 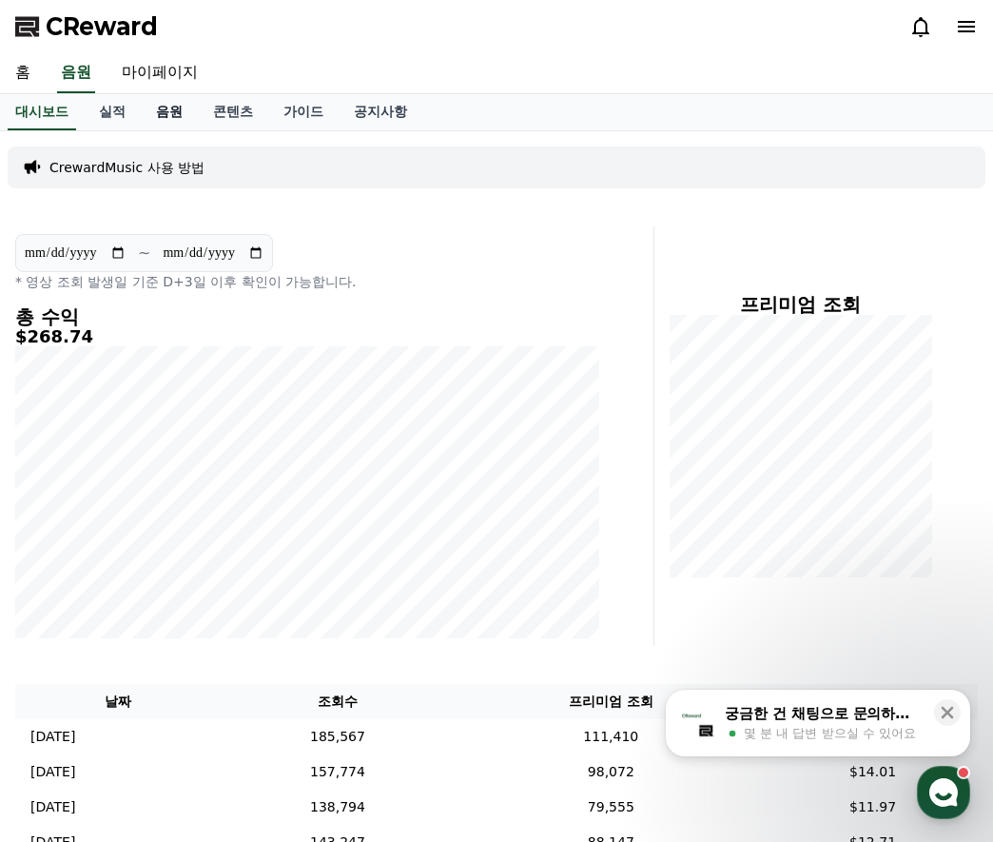 What do you see at coordinates (307, 337) in the screenshot?
I see `h5: $268.74` at bounding box center [307, 337].